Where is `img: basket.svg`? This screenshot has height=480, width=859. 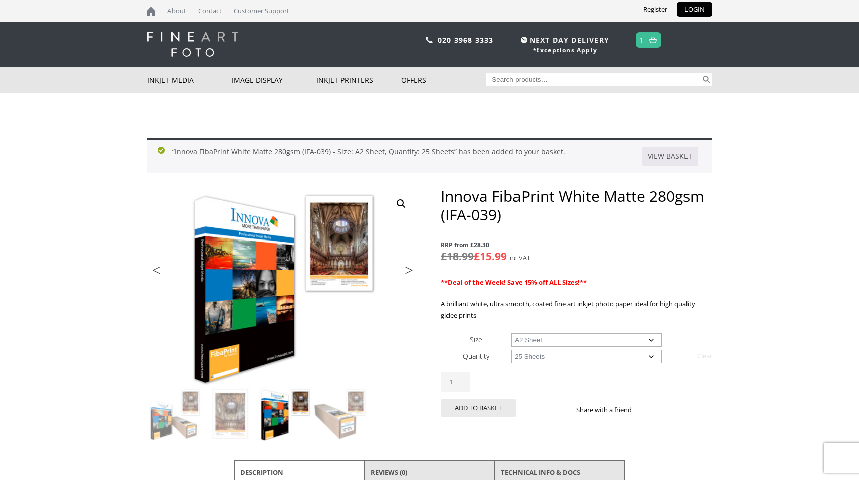 img: basket.svg is located at coordinates (653, 40).